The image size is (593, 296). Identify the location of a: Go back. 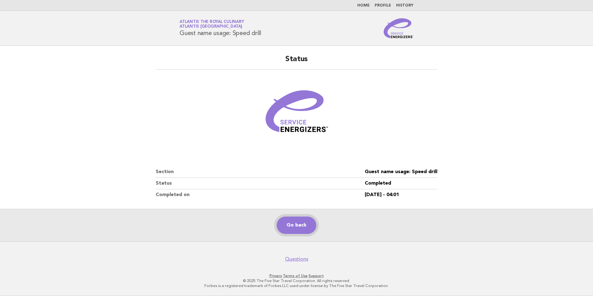
(297, 225).